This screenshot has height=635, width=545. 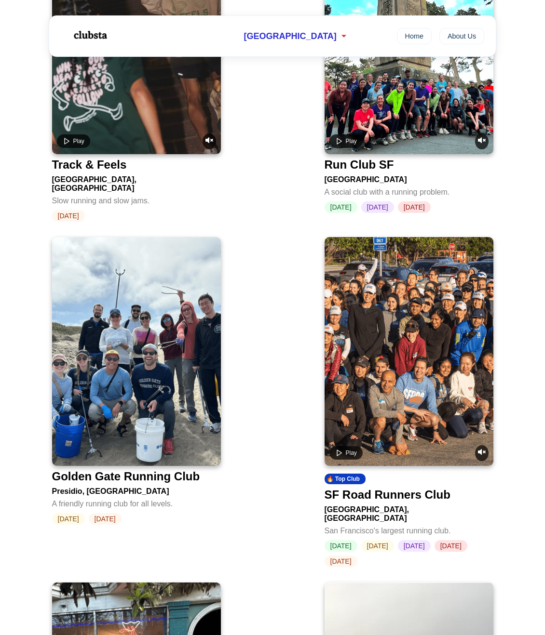 I want to click on div: 🔥 Top Club, so click(x=345, y=479).